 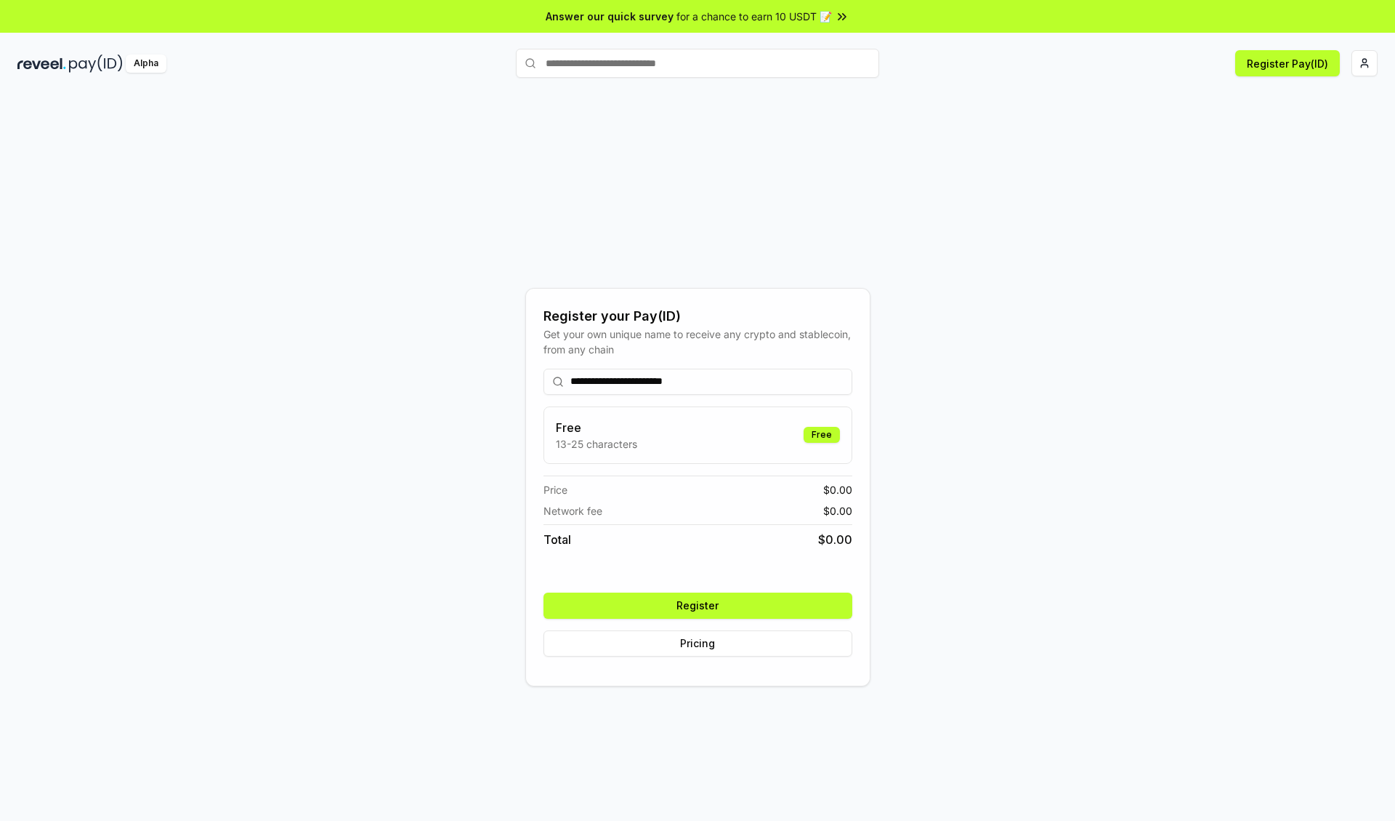 I want to click on span: Network fee, so click(x=573, y=510).